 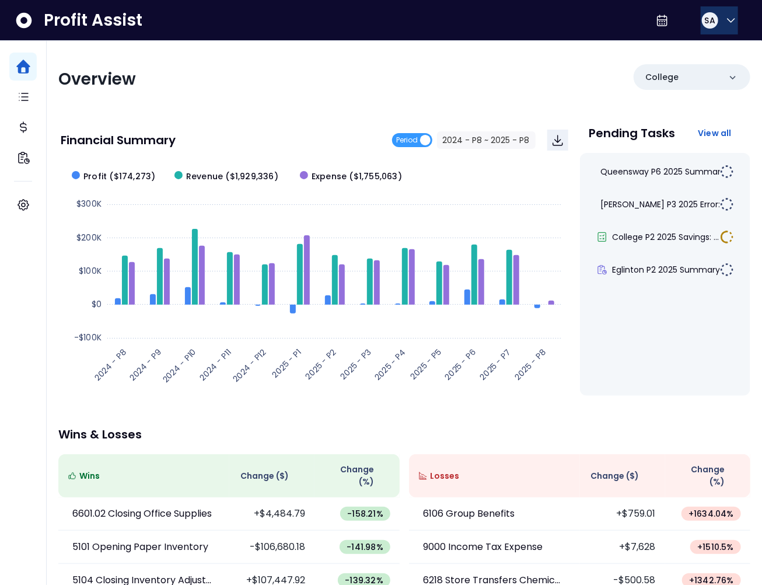 I want to click on text: 2025 - P7, so click(x=496, y=364).